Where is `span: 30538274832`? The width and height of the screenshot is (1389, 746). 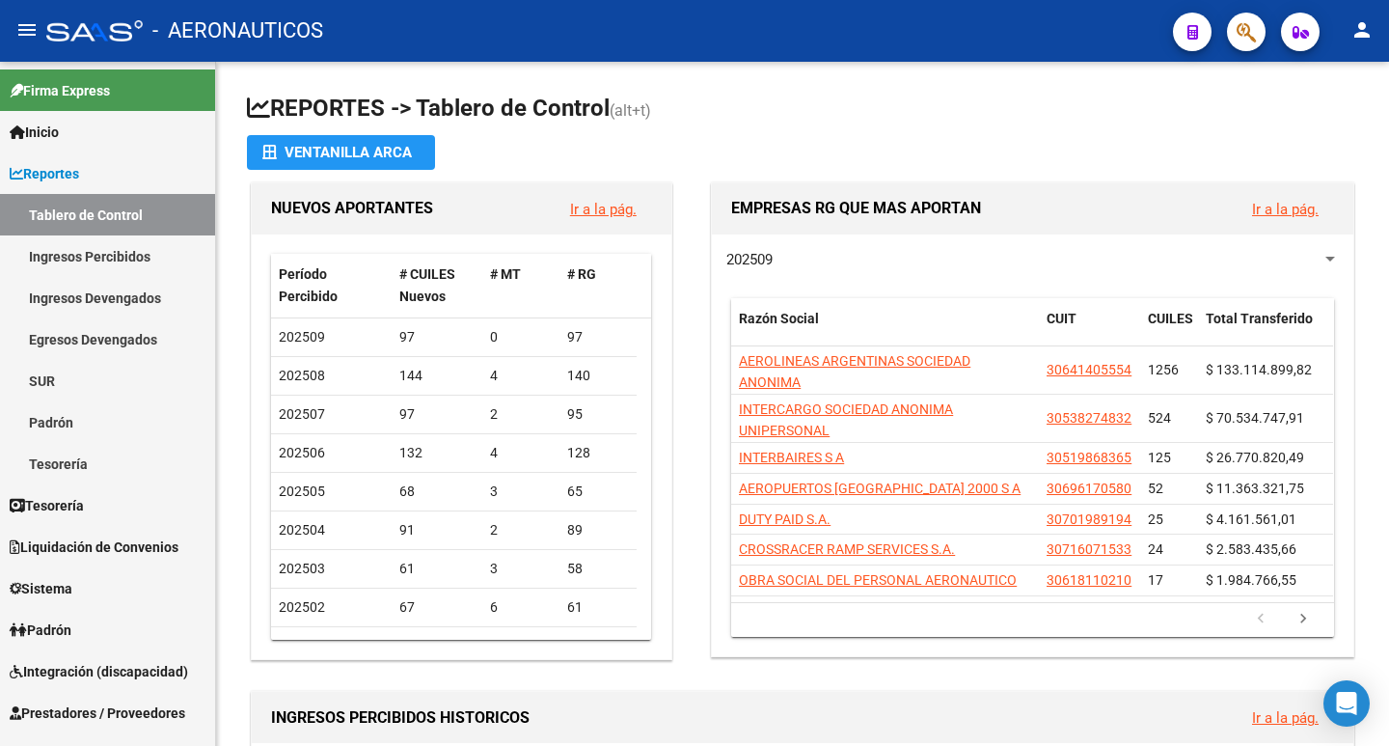
span: 30538274832 is located at coordinates (1089, 418).